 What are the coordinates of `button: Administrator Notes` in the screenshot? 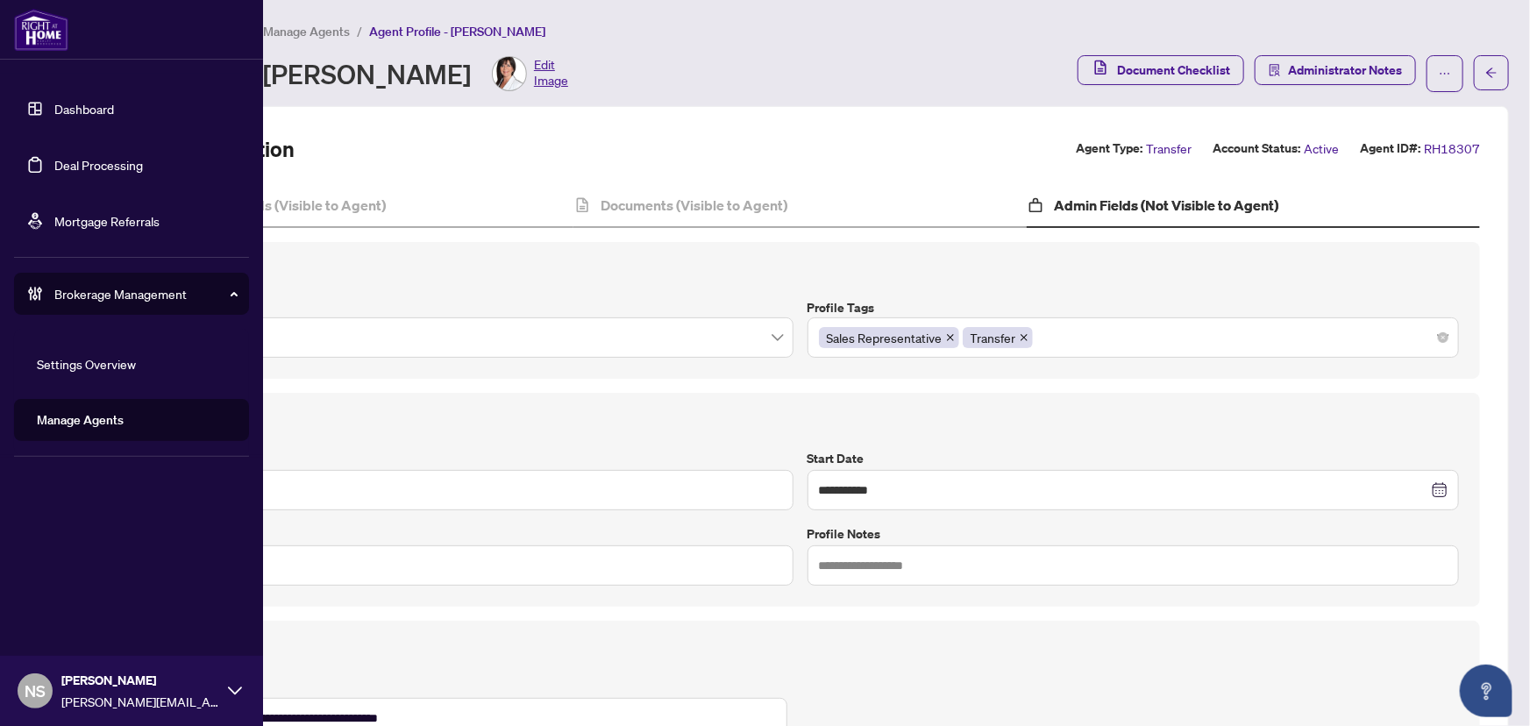 It's located at (1335, 70).